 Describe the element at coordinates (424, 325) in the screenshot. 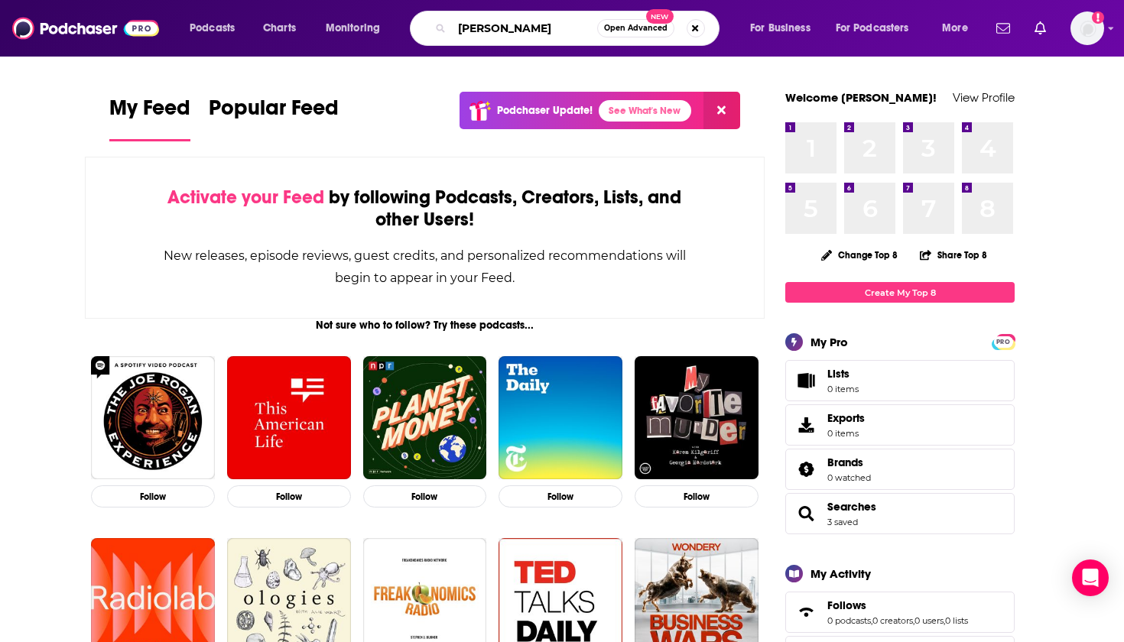

I see `div: Not sure who to follow? Try these podcasts...` at that location.